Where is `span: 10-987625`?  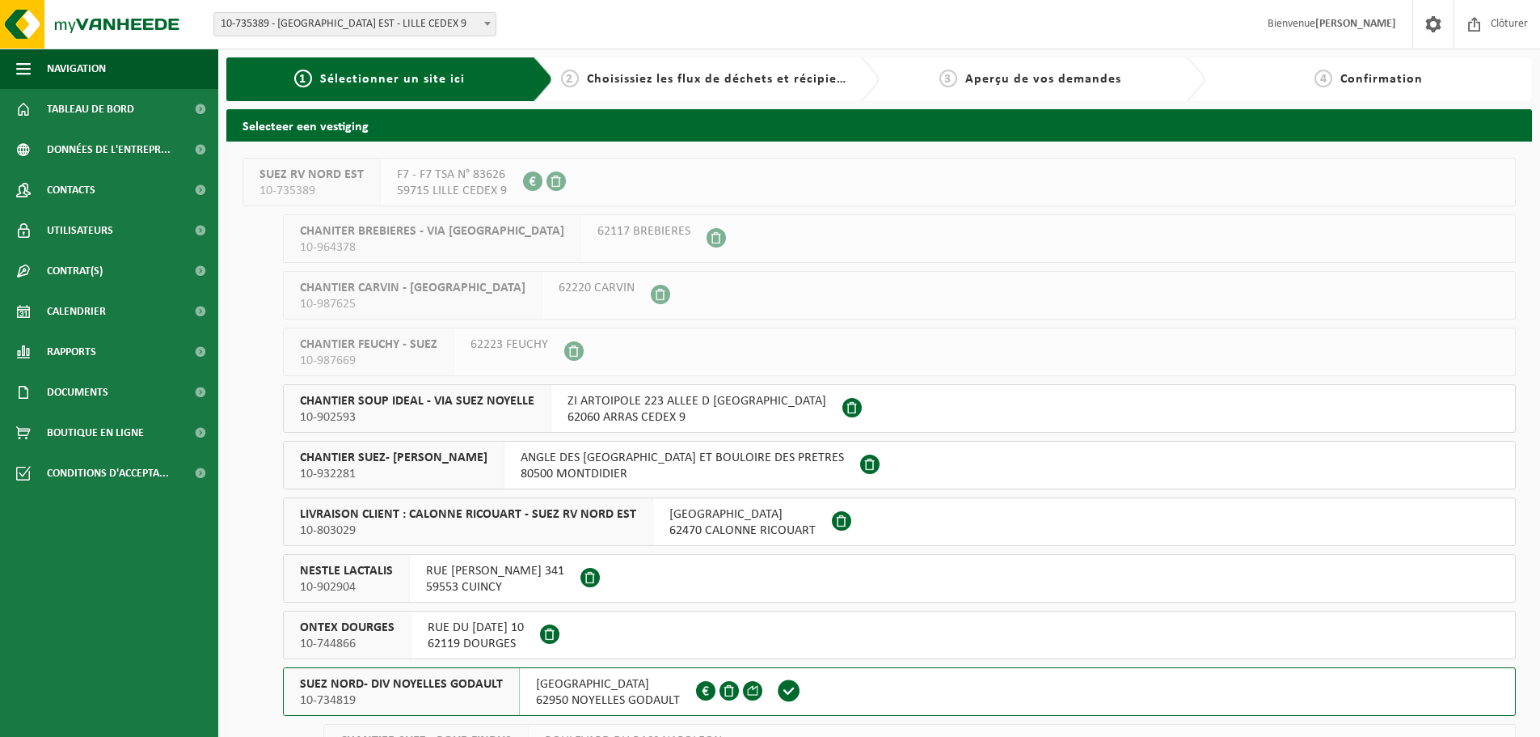 span: 10-987625 is located at coordinates (412, 304).